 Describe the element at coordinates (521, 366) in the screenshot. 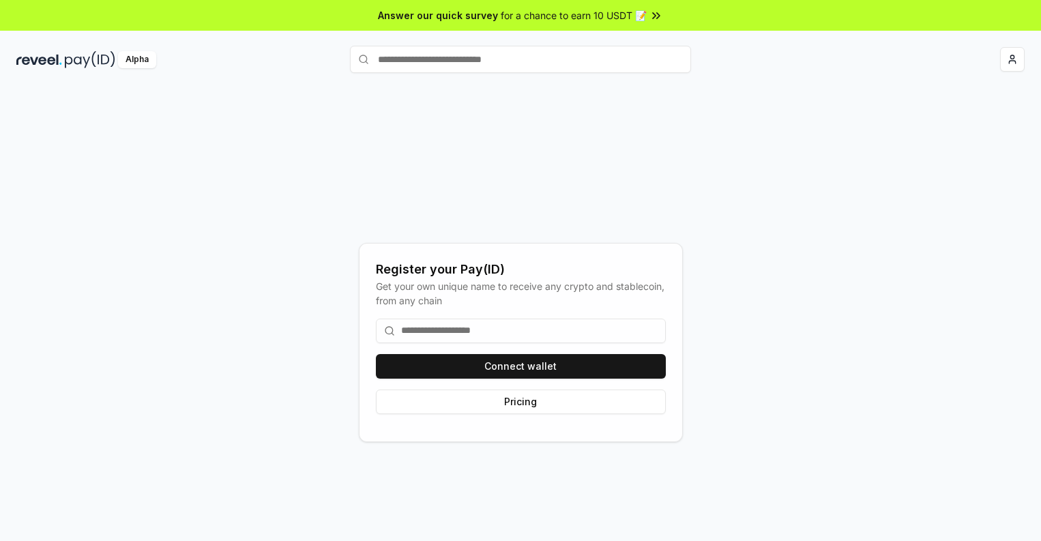

I see `button: Connect wallet` at that location.